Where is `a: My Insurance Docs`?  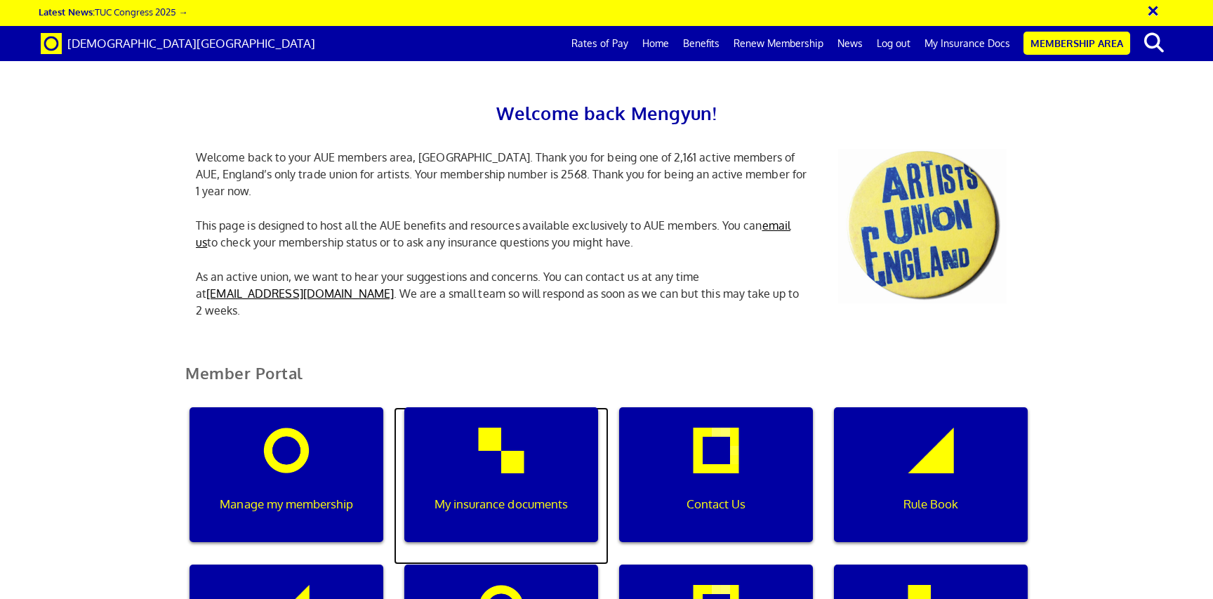
a: My Insurance Docs is located at coordinates (967, 44).